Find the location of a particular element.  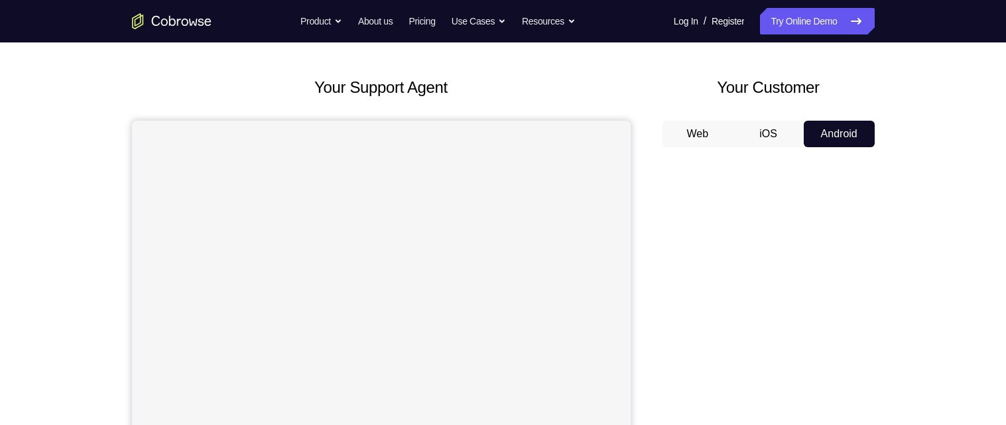

a: About us is located at coordinates (375, 21).